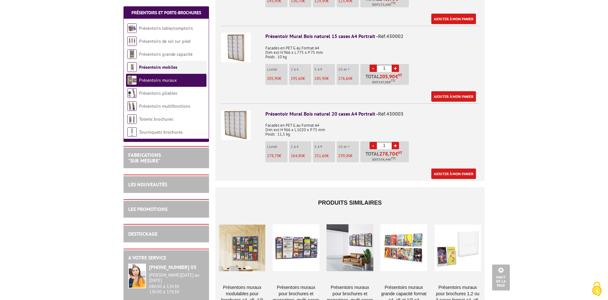 Image resolution: width=608 pixels, height=300 pixels. Describe the element at coordinates (166, 28) in the screenshot. I see `a: Présentoirs table/comptoirs` at that location.